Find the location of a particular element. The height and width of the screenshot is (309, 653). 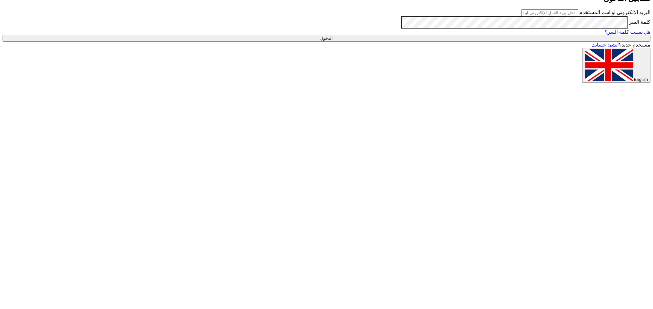

div: مستخدم جديد؟ is located at coordinates (326, 45).